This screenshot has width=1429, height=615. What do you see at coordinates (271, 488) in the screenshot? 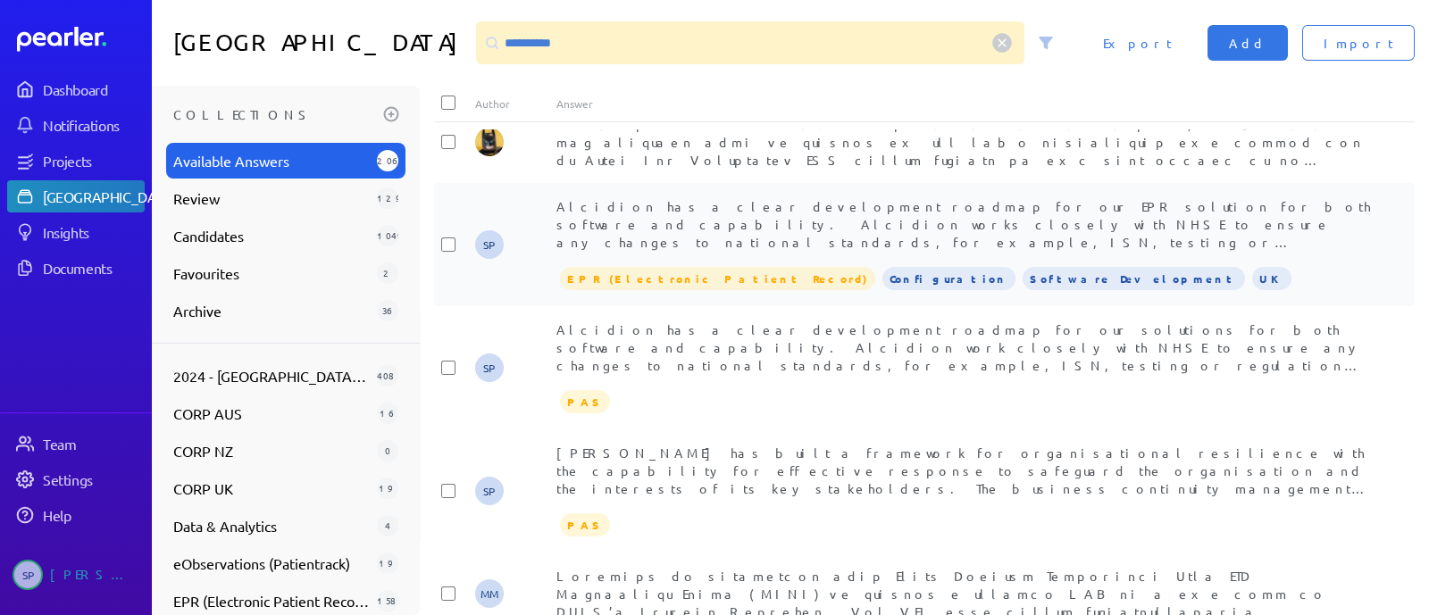
I see `span: CORP UK` at bounding box center [271, 488].